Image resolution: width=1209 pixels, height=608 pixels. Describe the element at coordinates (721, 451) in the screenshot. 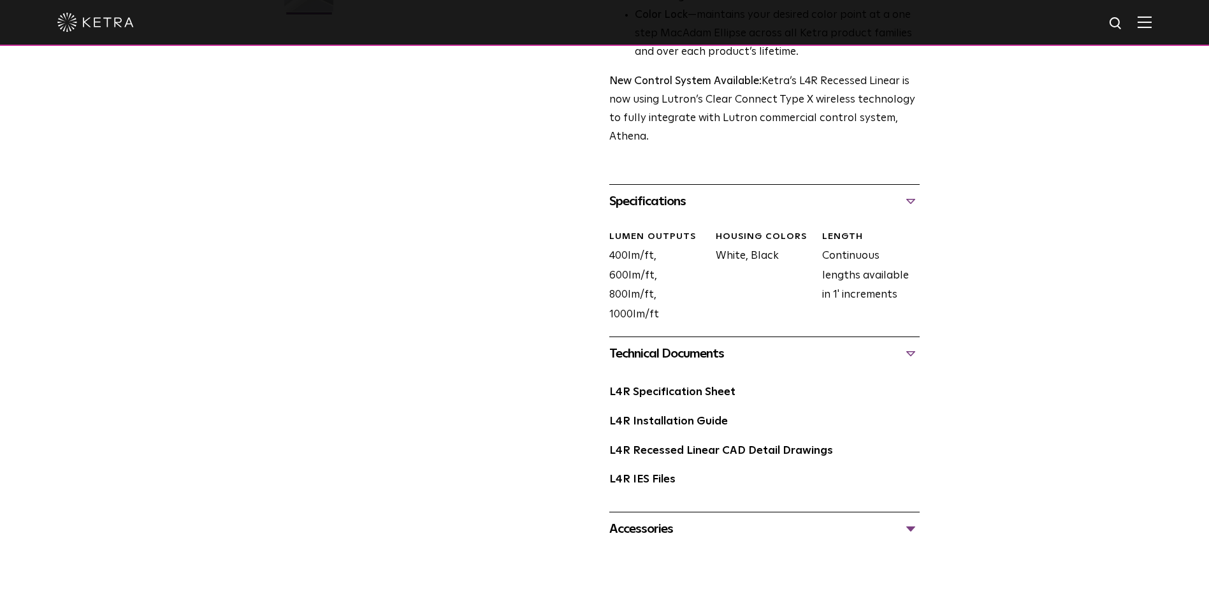

I see `a: L4R Recessed Linear CAD Detail Drawings` at that location.